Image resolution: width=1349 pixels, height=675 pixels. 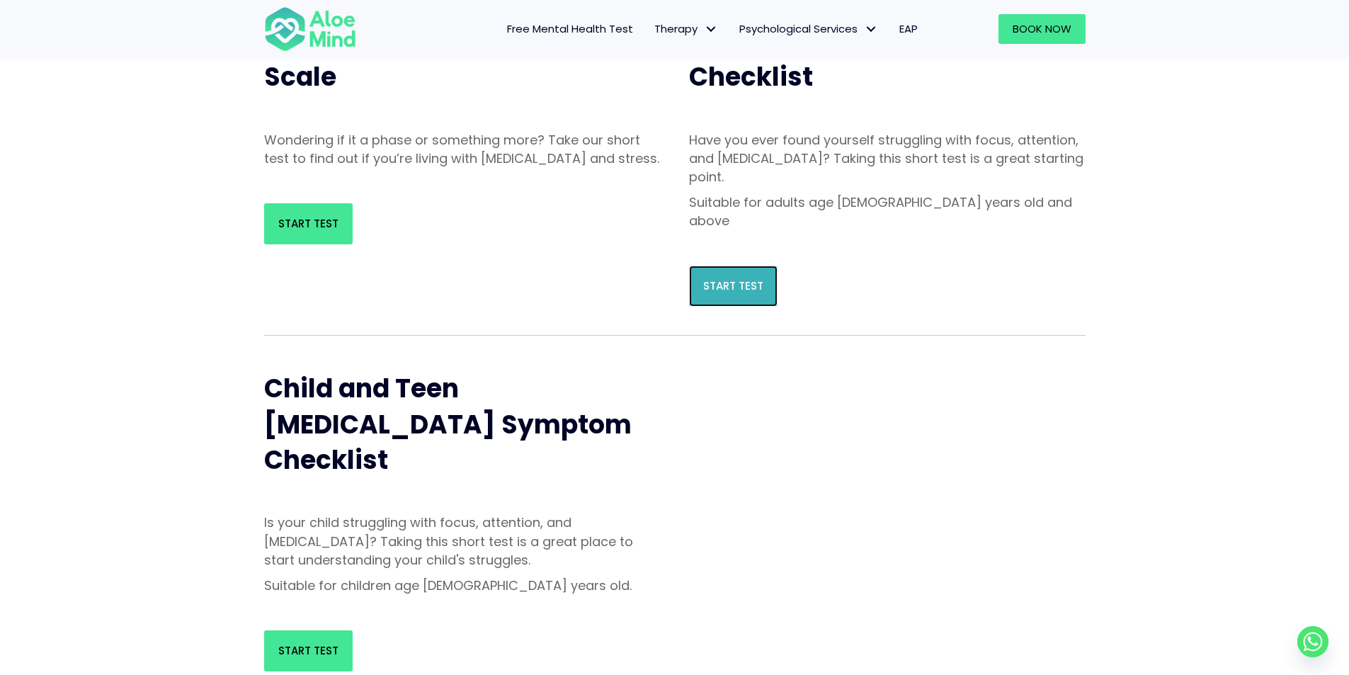 I want to click on a: TherapyTherapy: submenu, so click(x=686, y=29).